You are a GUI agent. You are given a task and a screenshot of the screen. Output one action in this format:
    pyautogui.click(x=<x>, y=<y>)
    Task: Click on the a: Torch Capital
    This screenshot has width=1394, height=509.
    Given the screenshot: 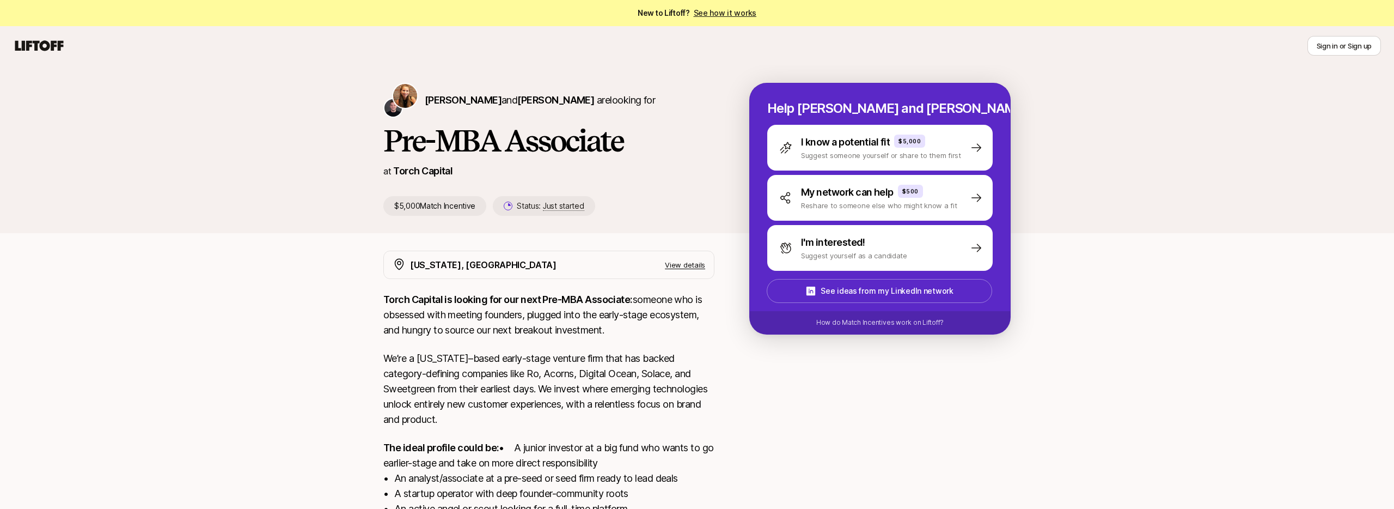 What is the action you would take?
    pyautogui.click(x=423, y=170)
    